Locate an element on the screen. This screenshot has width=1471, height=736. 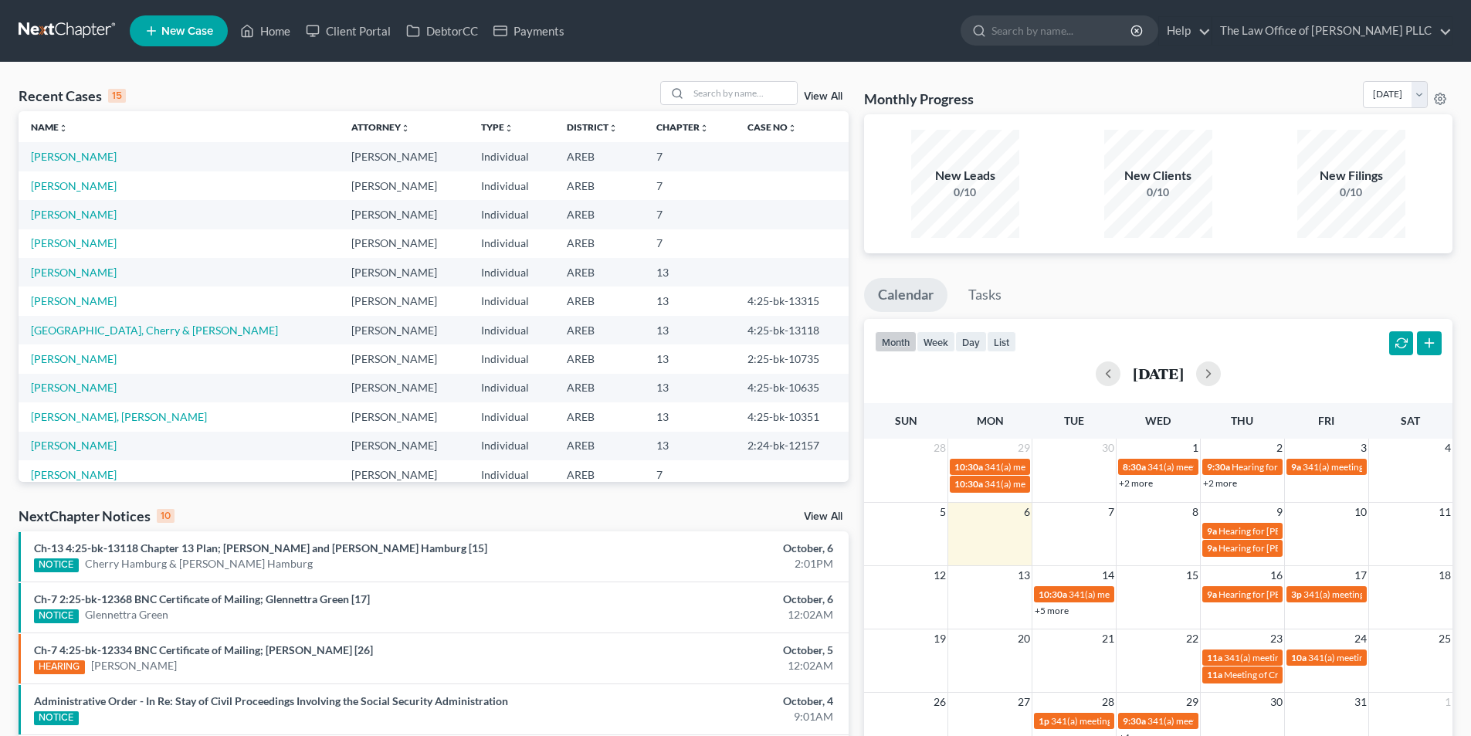
div: October, 4 is located at coordinates (705, 701).